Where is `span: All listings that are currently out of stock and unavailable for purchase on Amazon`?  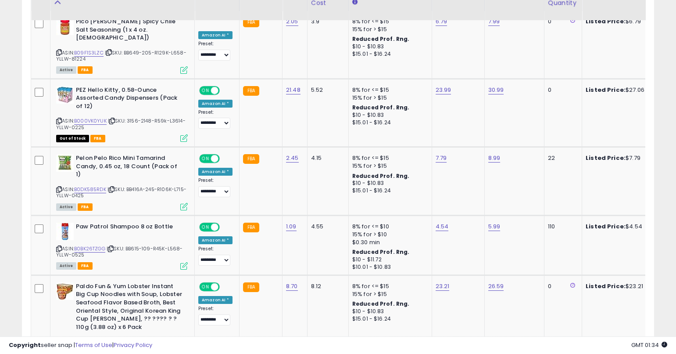 span: All listings that are currently out of stock and unavailable for purchase on Amazon is located at coordinates (72, 138).